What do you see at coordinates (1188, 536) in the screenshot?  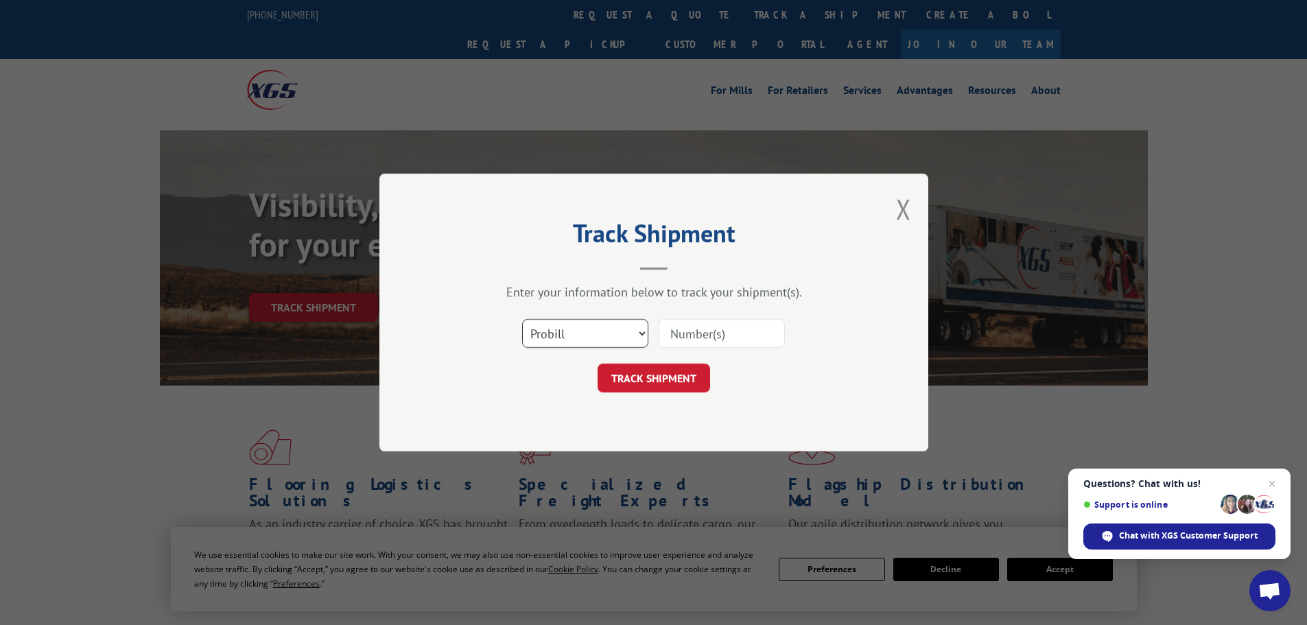 I see `span: Chat with XGS Customer Support` at bounding box center [1188, 536].